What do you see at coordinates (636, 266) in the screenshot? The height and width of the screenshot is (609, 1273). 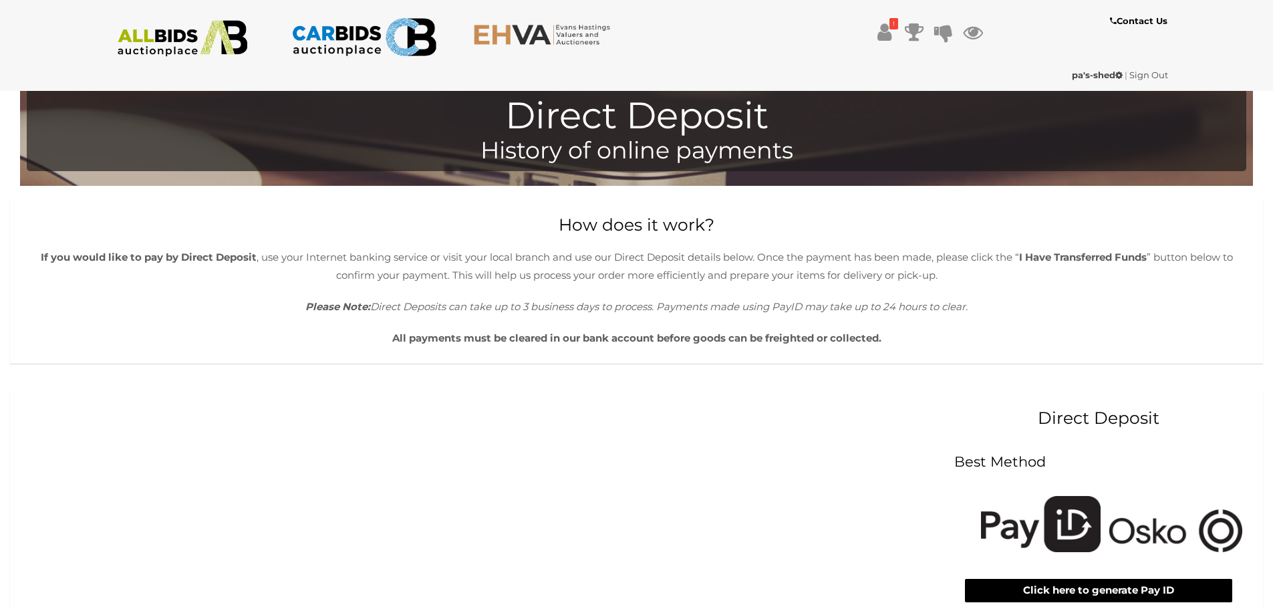 I see `p: , use your Internet banking service or visit your local branch and use our Direct Deposit details...` at bounding box center [636, 266].